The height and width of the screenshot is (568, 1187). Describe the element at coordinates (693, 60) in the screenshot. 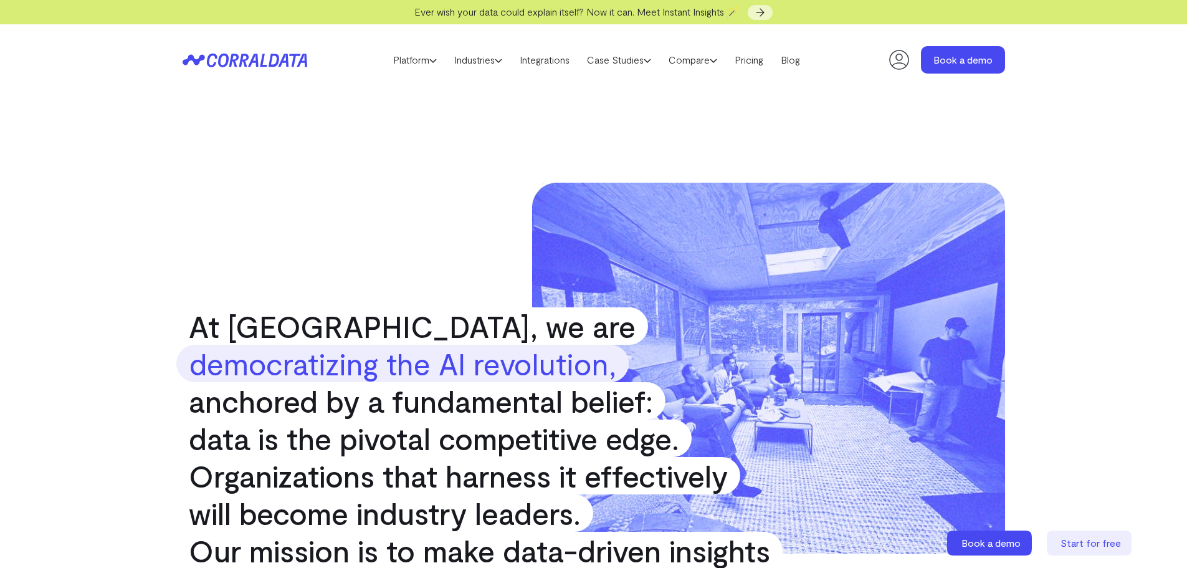

I see `a: Compare` at that location.